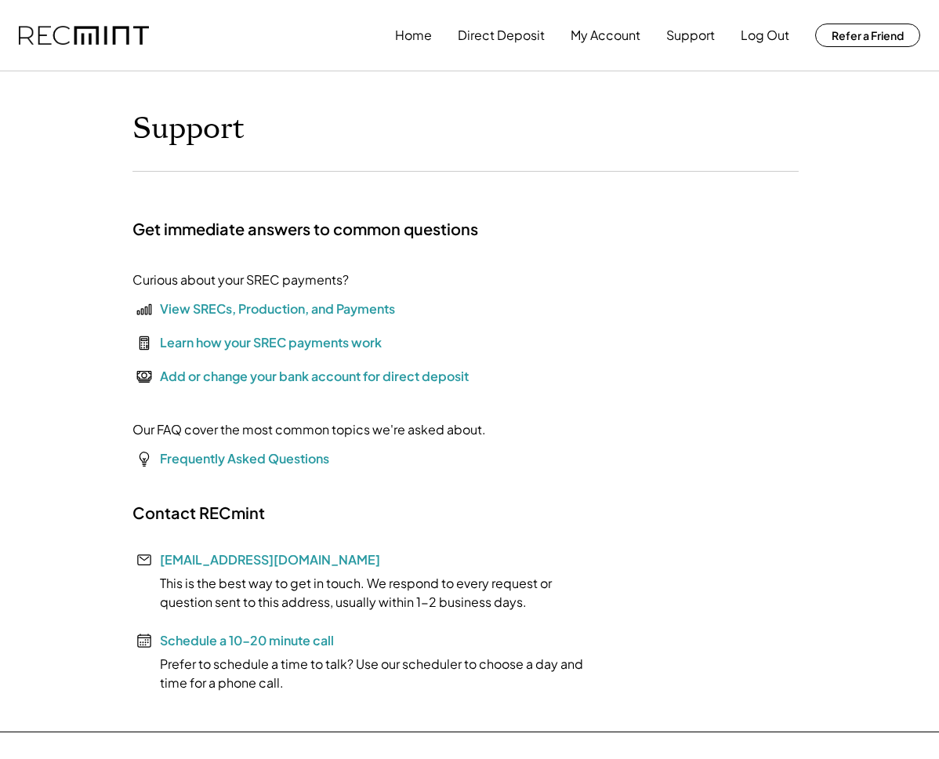 Image resolution: width=939 pixels, height=759 pixels. What do you see at coordinates (413, 35) in the screenshot?
I see `button: Home` at bounding box center [413, 35].